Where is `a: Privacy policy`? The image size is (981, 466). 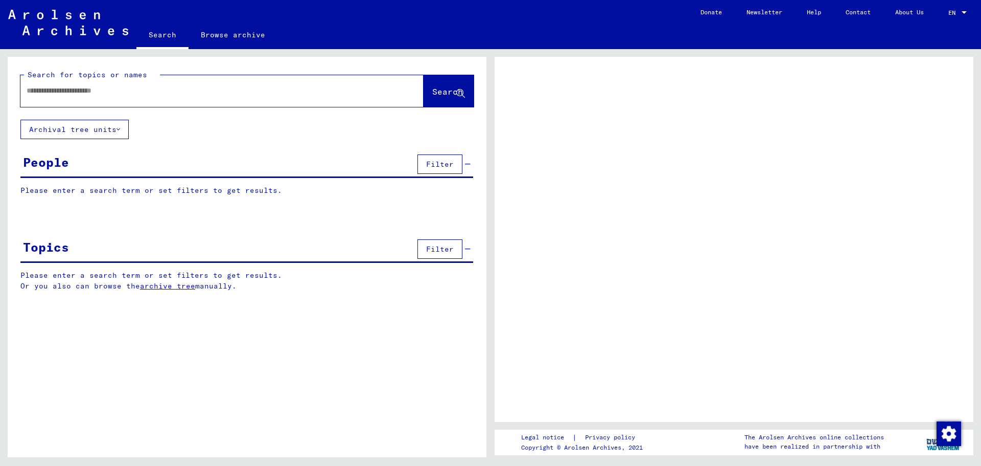 a: Privacy policy is located at coordinates (612, 437).